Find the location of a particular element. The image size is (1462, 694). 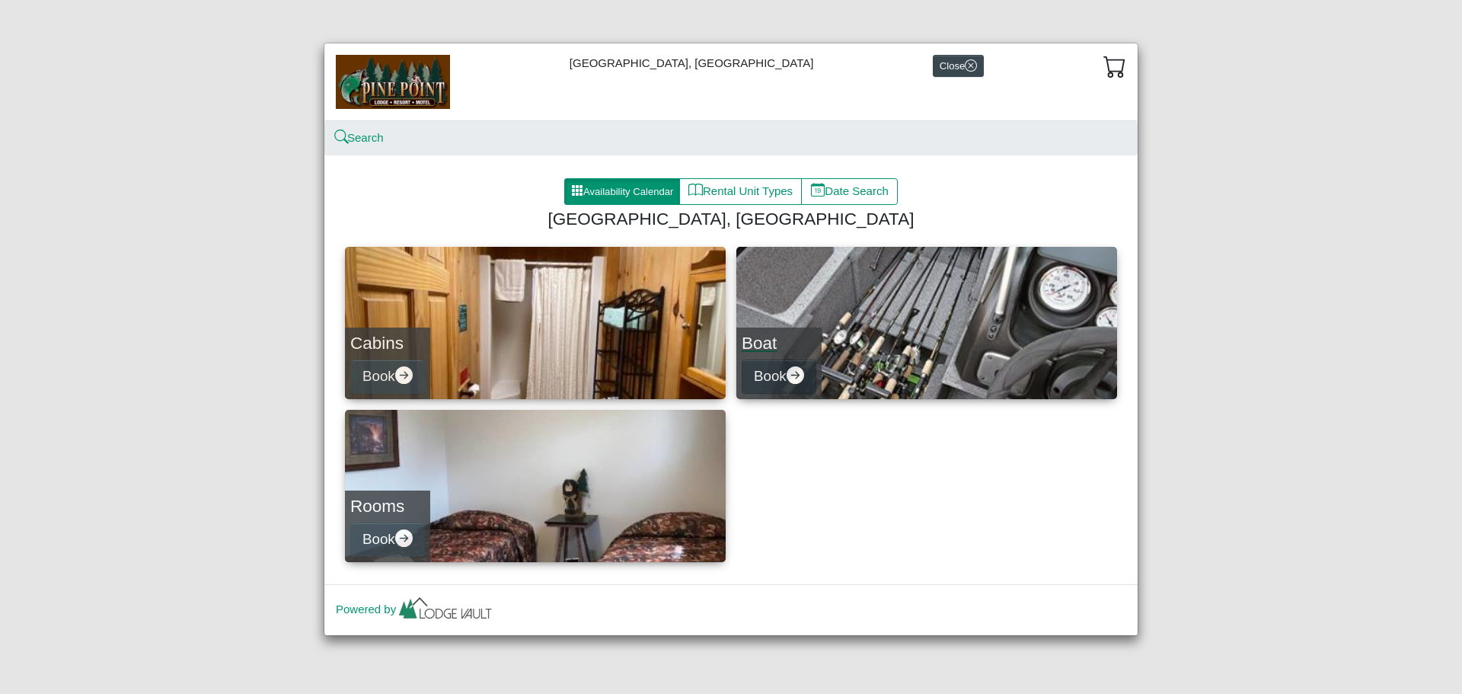

button: Closex circle is located at coordinates (958, 65).